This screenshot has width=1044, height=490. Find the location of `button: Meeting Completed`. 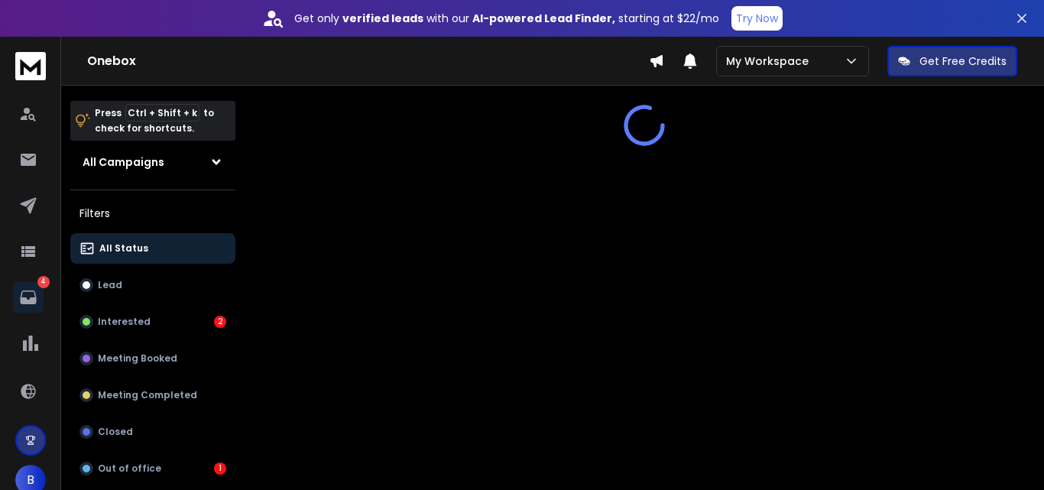

button: Meeting Completed is located at coordinates (153, 395).